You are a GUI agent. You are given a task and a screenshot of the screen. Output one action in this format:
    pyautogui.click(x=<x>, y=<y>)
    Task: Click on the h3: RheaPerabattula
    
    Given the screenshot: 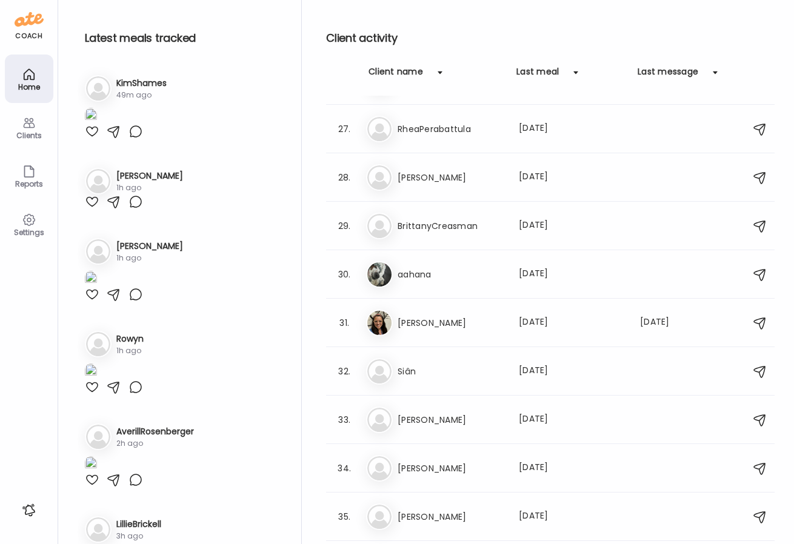 What is the action you would take?
    pyautogui.click(x=451, y=129)
    